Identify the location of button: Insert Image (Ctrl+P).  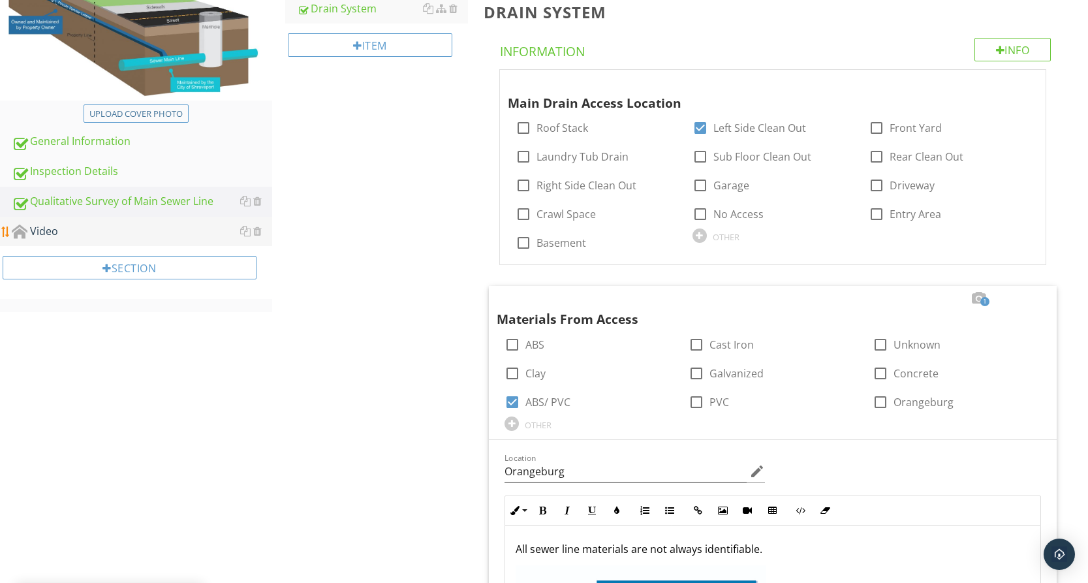
(722, 510).